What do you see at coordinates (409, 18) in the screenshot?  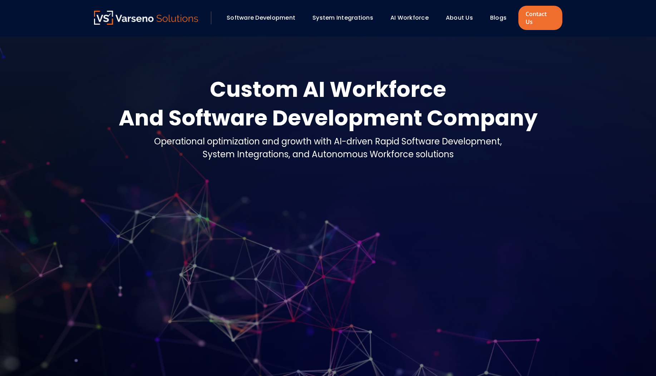 I see `a: AI Workforce` at bounding box center [409, 18].